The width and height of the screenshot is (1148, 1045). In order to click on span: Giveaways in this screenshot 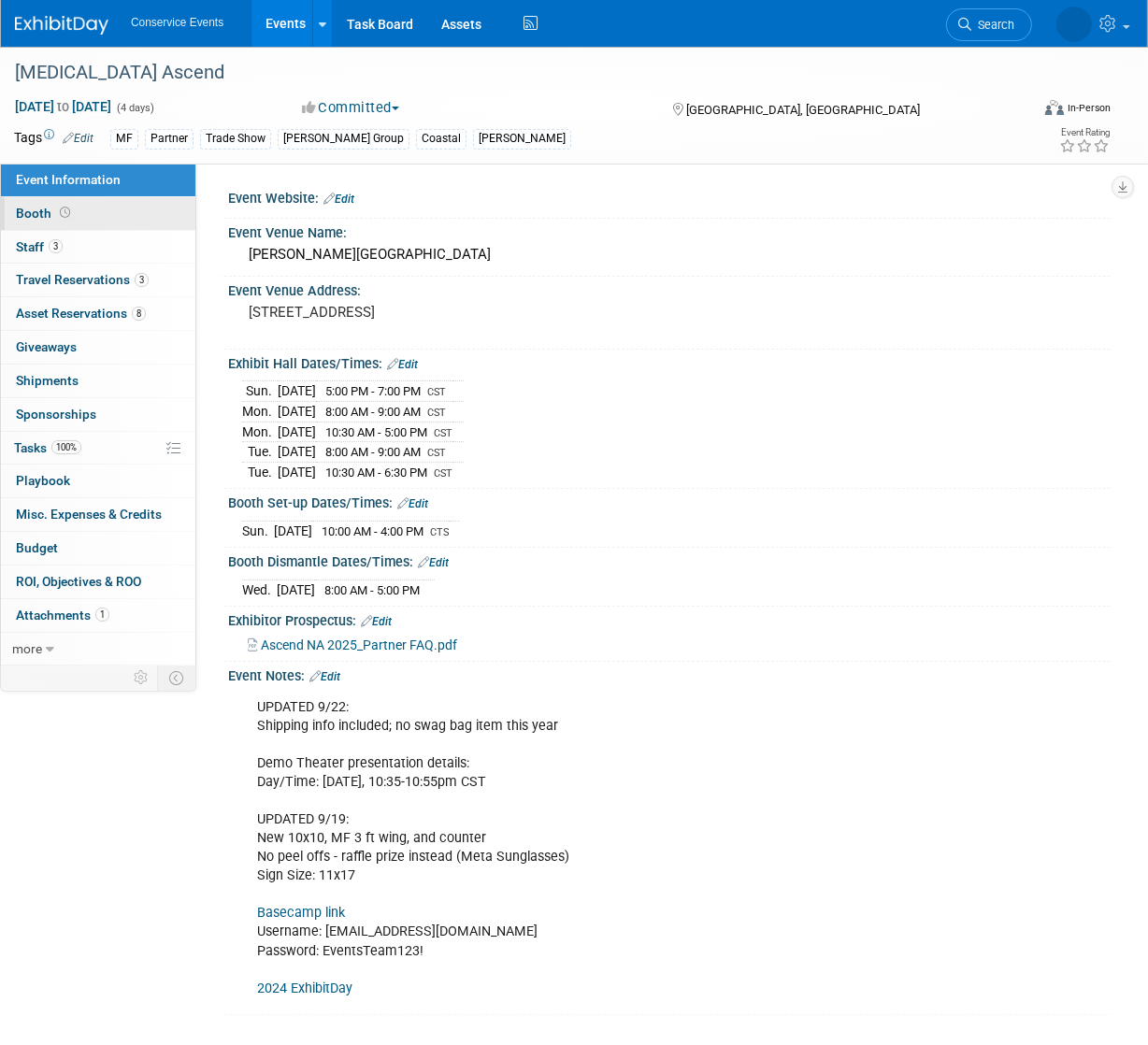, I will do `click(46, 347)`.